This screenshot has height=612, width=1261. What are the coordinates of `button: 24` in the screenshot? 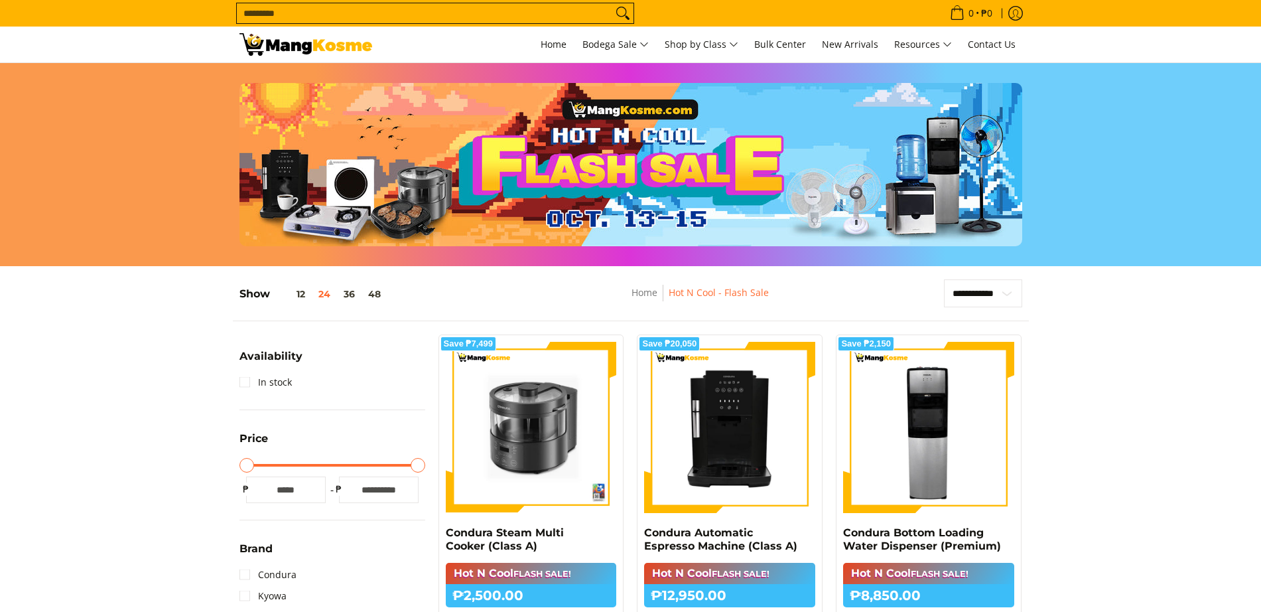 It's located at (324, 294).